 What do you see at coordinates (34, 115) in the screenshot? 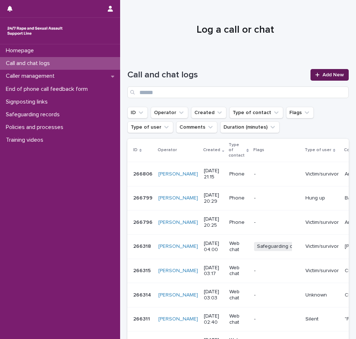
I see `p: Safeguarding records` at bounding box center [34, 115].